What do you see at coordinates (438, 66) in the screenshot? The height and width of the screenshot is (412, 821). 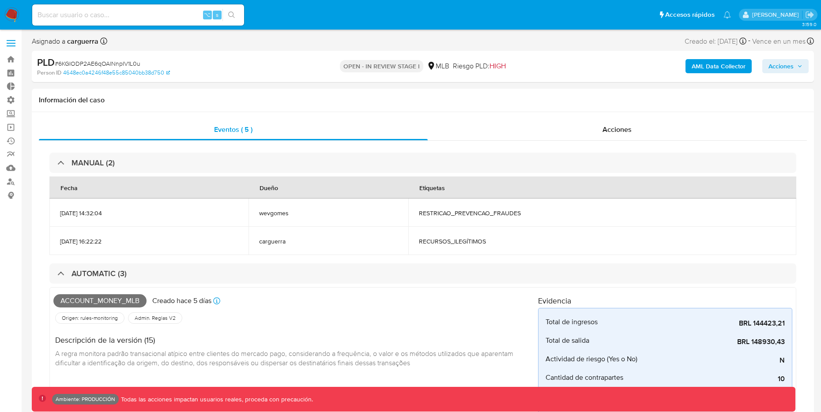 I see `div: MLB` at bounding box center [438, 66].